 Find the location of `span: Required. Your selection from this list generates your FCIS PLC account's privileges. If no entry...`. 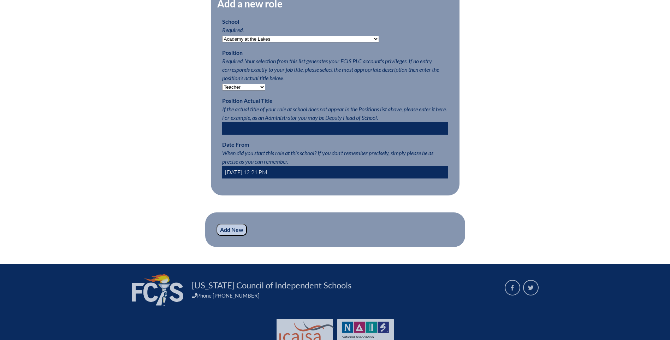

span: Required. Your selection from this list generates your FCIS PLC account's privileges. If no entry... is located at coordinates (331, 69).